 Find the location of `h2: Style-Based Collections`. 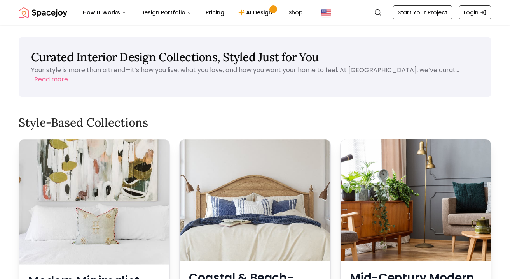

h2: Style-Based Collections is located at coordinates (255, 122).